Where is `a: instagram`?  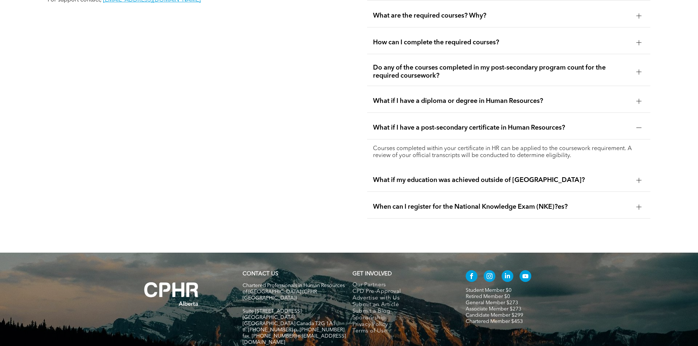 a: instagram is located at coordinates (489, 277).